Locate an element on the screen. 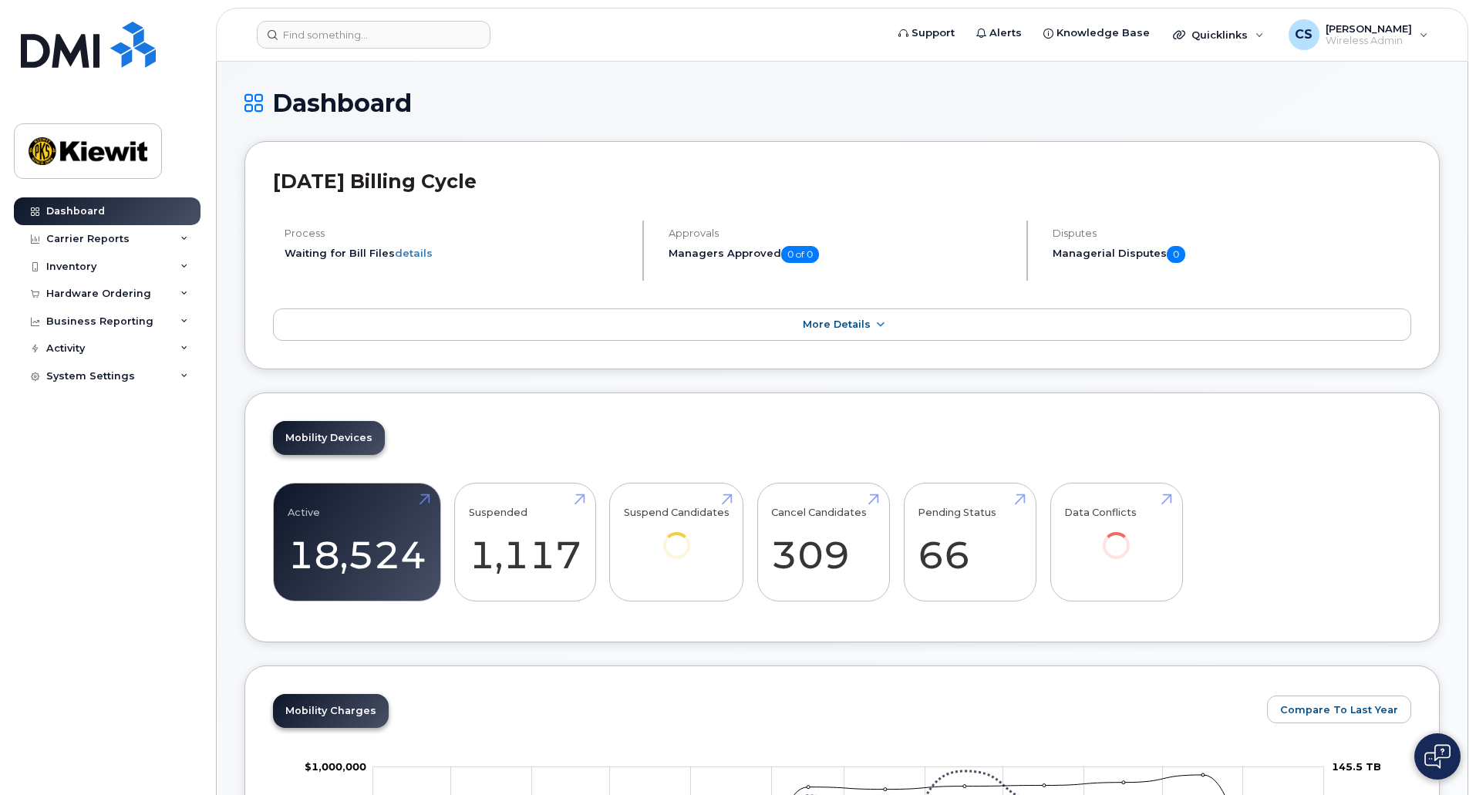  a: Data Conflicts is located at coordinates (1116, 535).